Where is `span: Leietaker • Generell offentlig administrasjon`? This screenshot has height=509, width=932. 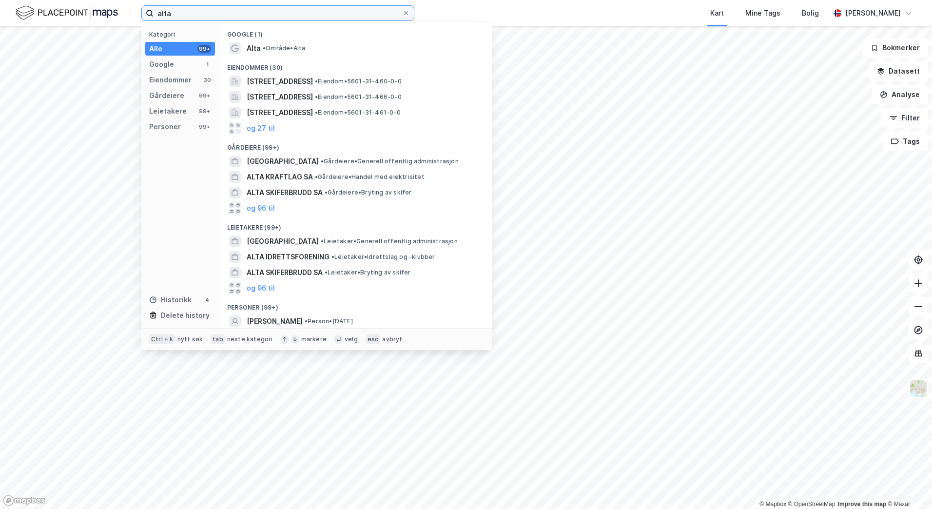 span: Leietaker • Generell offentlig administrasjon is located at coordinates (389, 241).